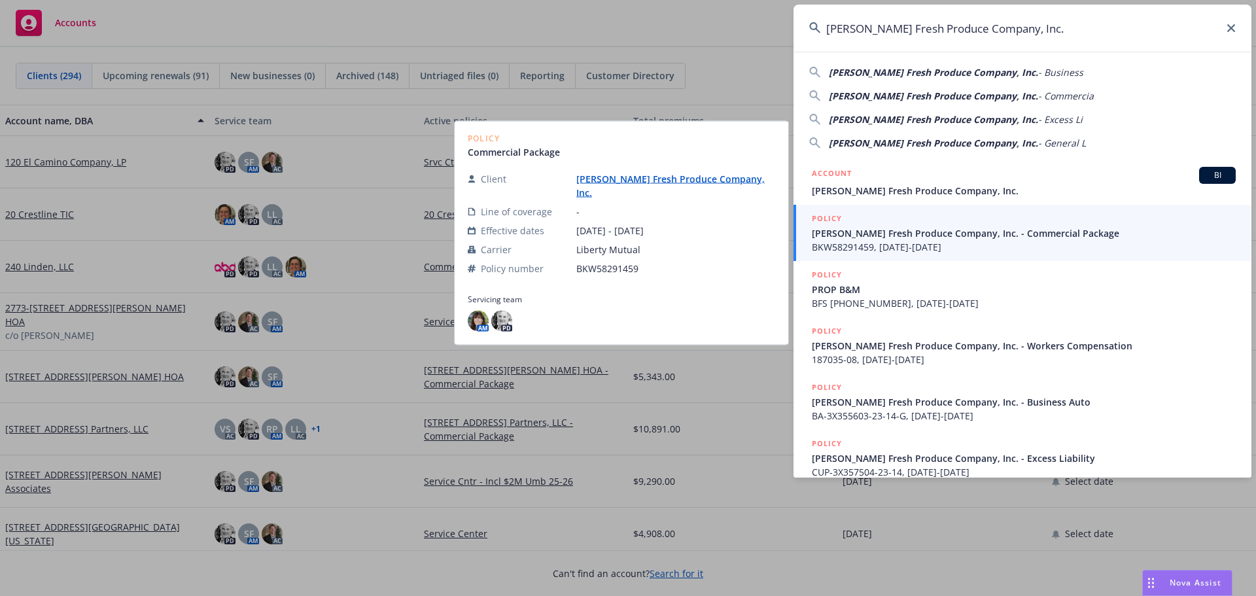 This screenshot has width=1256, height=596. What do you see at coordinates (1218, 175) in the screenshot?
I see `span: BI` at bounding box center [1218, 175].